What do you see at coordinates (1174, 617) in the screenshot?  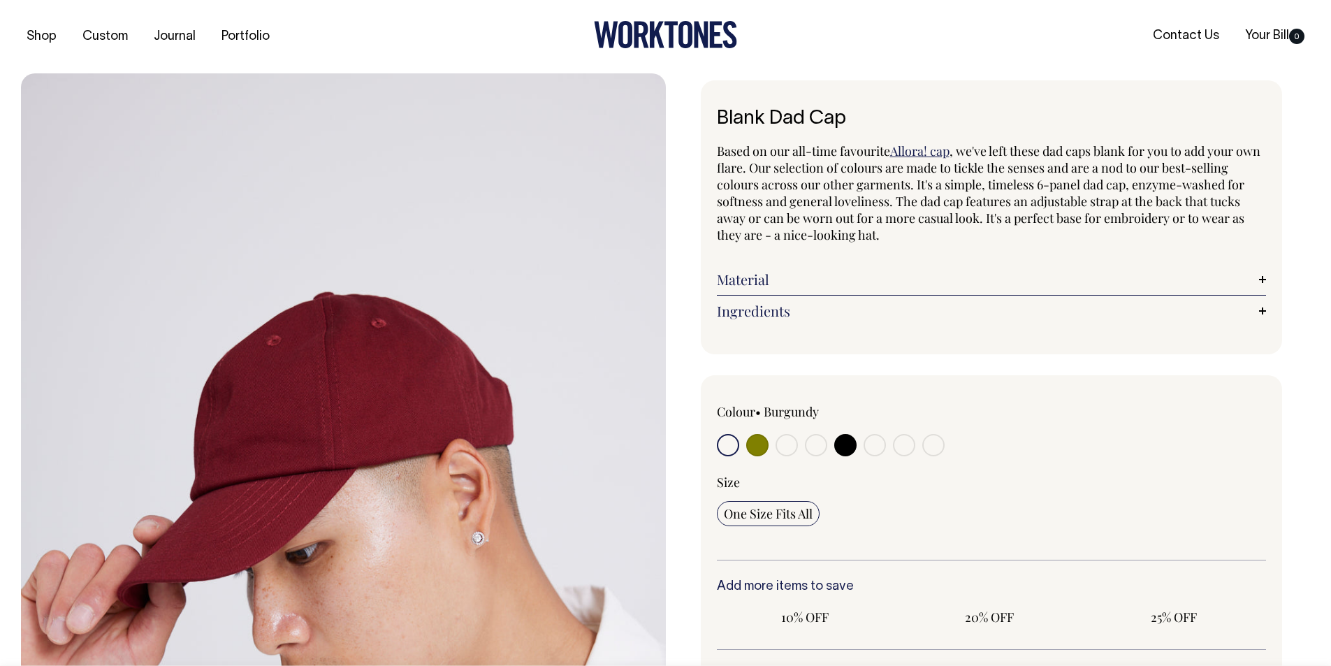 I see `span: 25% OFF` at bounding box center [1174, 617].